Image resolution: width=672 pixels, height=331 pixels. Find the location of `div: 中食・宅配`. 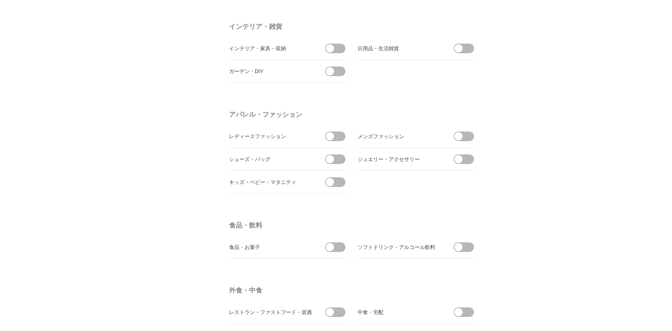

div: 中食・宅配 is located at coordinates (399, 312).